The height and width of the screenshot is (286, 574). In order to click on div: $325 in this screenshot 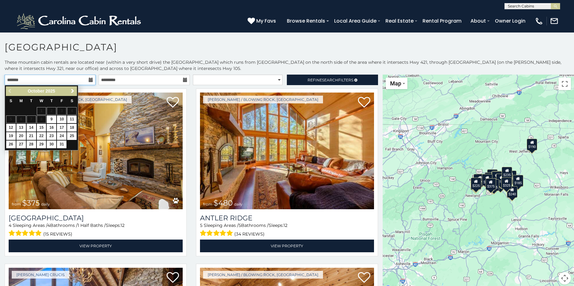, I will do `click(507, 183)`.